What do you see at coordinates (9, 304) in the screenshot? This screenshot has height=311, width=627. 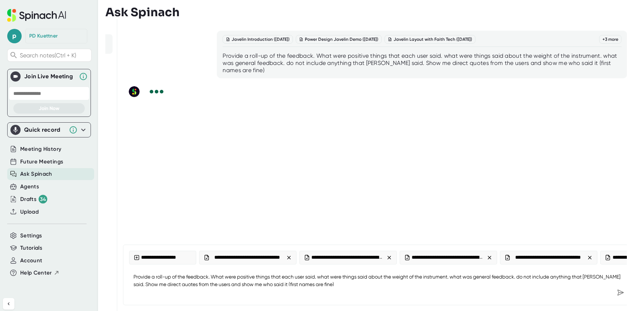 I see `button: Collapse sidebar` at bounding box center [9, 304].